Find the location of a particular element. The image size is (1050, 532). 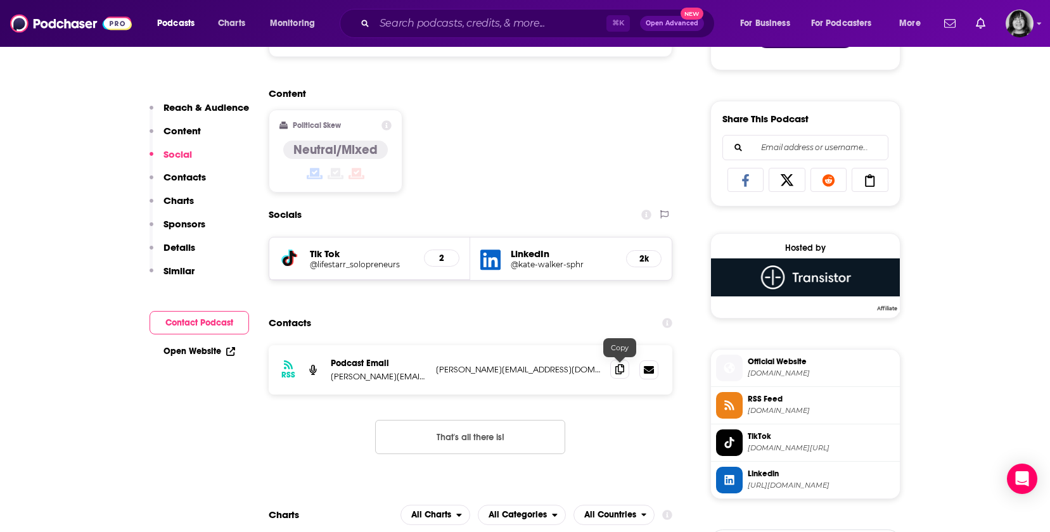

button: Content is located at coordinates (175, 136).